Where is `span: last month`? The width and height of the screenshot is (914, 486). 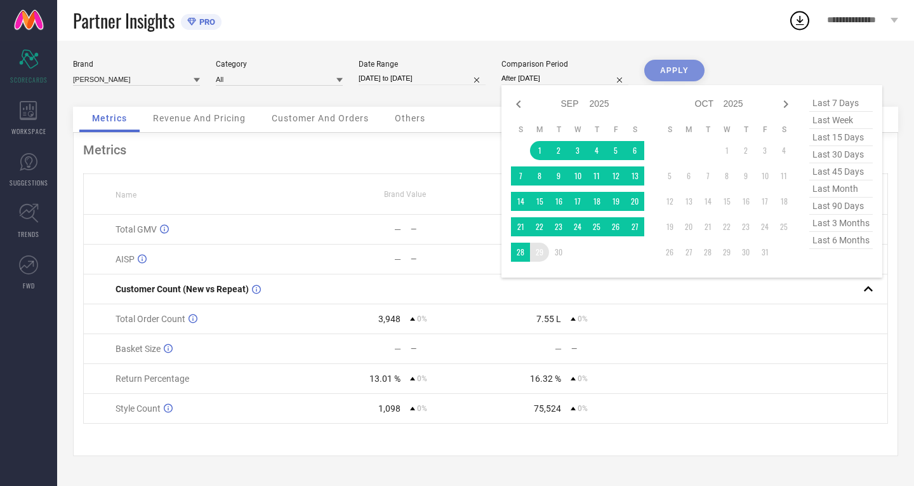
span: last month is located at coordinates (841, 188).